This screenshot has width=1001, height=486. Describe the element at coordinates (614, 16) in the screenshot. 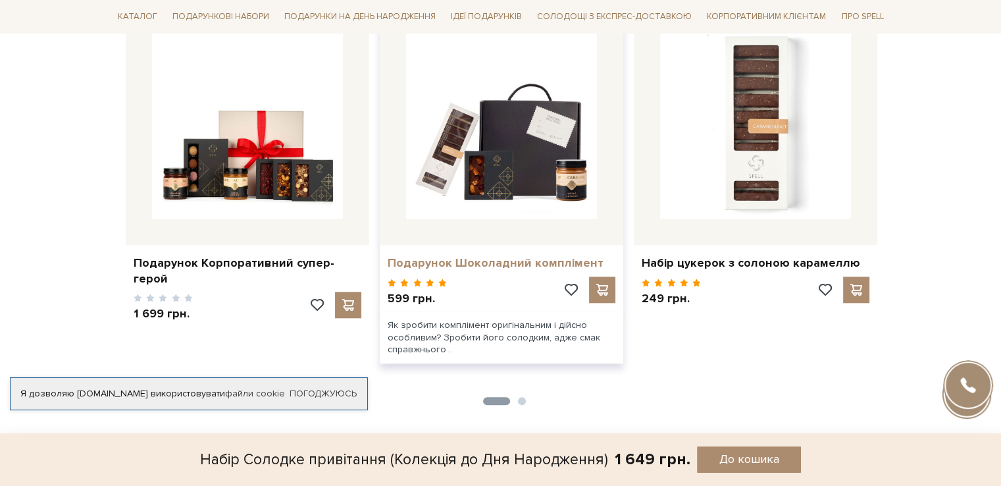

I see `a: Солодощі з експрес-доставкою` at that location.